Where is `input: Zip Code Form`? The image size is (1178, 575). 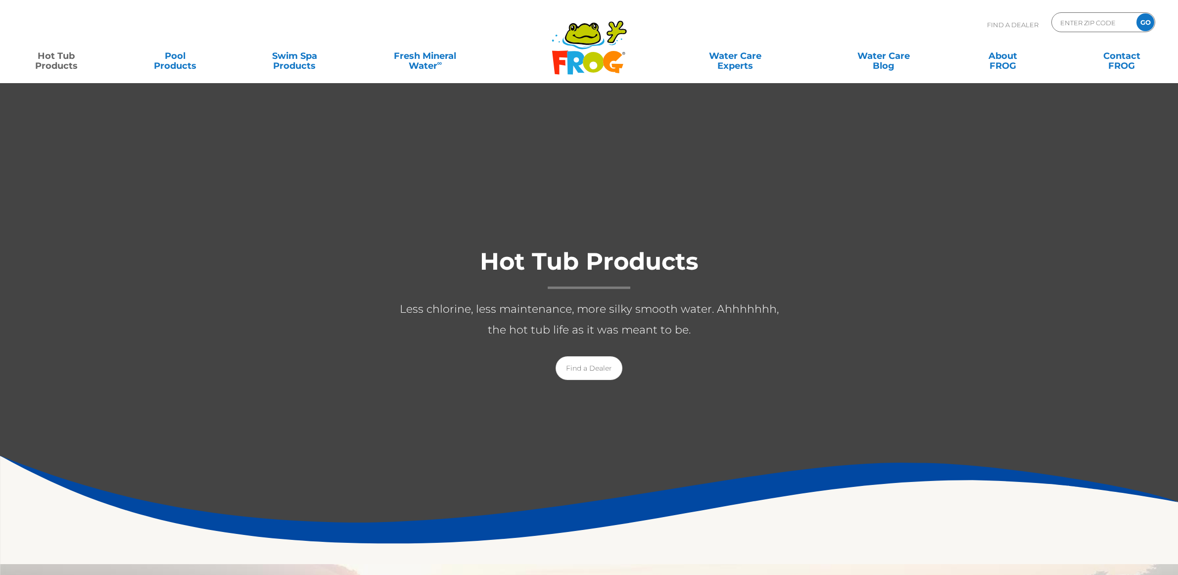 input: Zip Code Form is located at coordinates (1092, 22).